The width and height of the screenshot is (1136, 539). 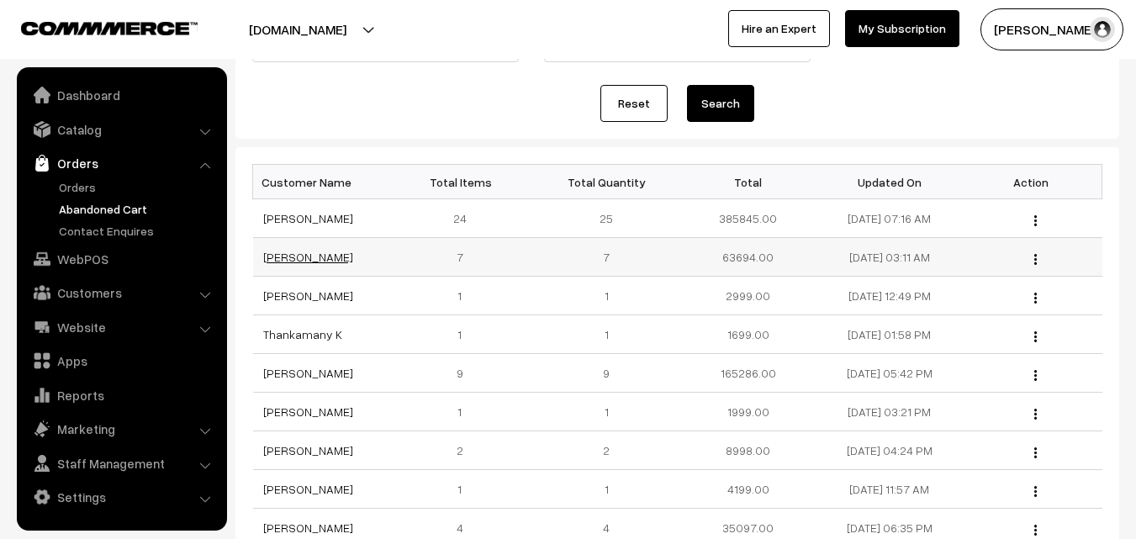 I want to click on a: Website, so click(x=121, y=327).